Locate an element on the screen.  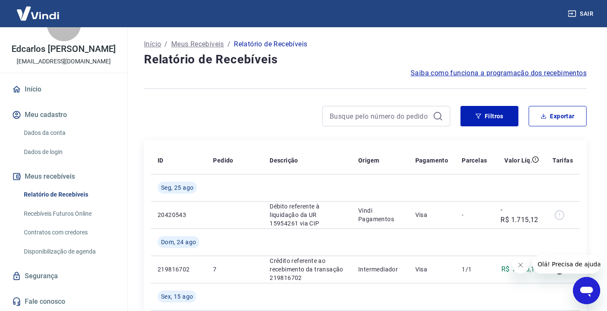
a: Recebíveis Futuros Online is located at coordinates (69, 214).